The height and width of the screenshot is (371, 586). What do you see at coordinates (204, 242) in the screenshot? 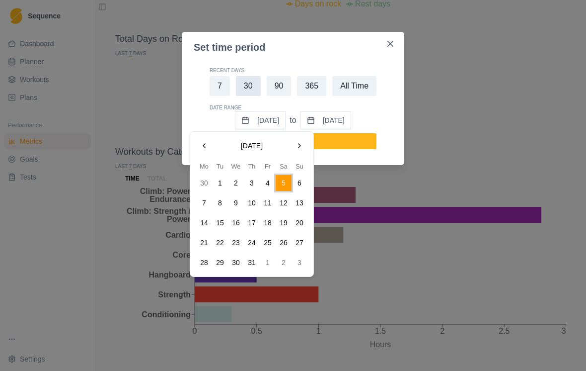
I see `button: Monday, July 21st, 2025` at bounding box center [204, 242].